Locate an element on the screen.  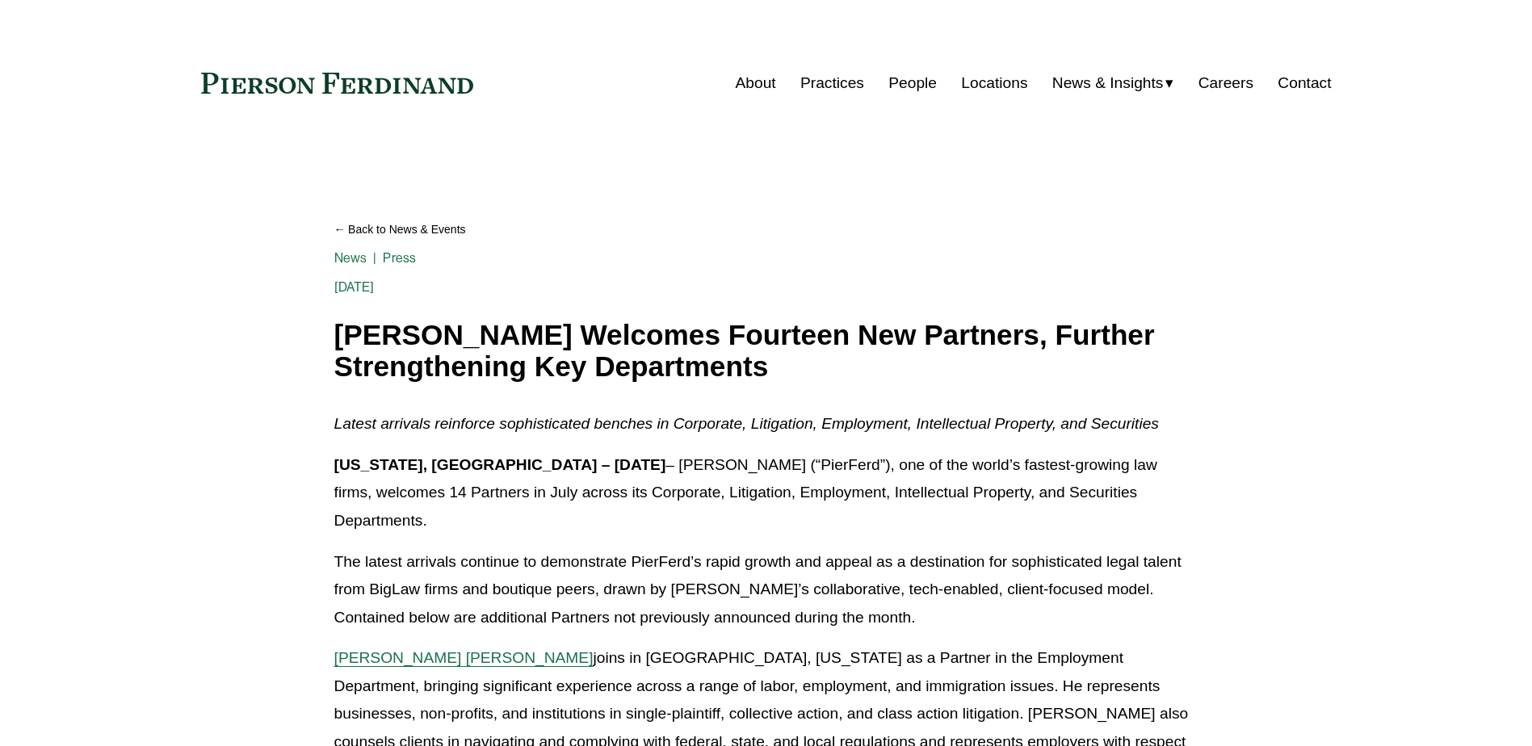
a: Contact is located at coordinates (1305, 83).